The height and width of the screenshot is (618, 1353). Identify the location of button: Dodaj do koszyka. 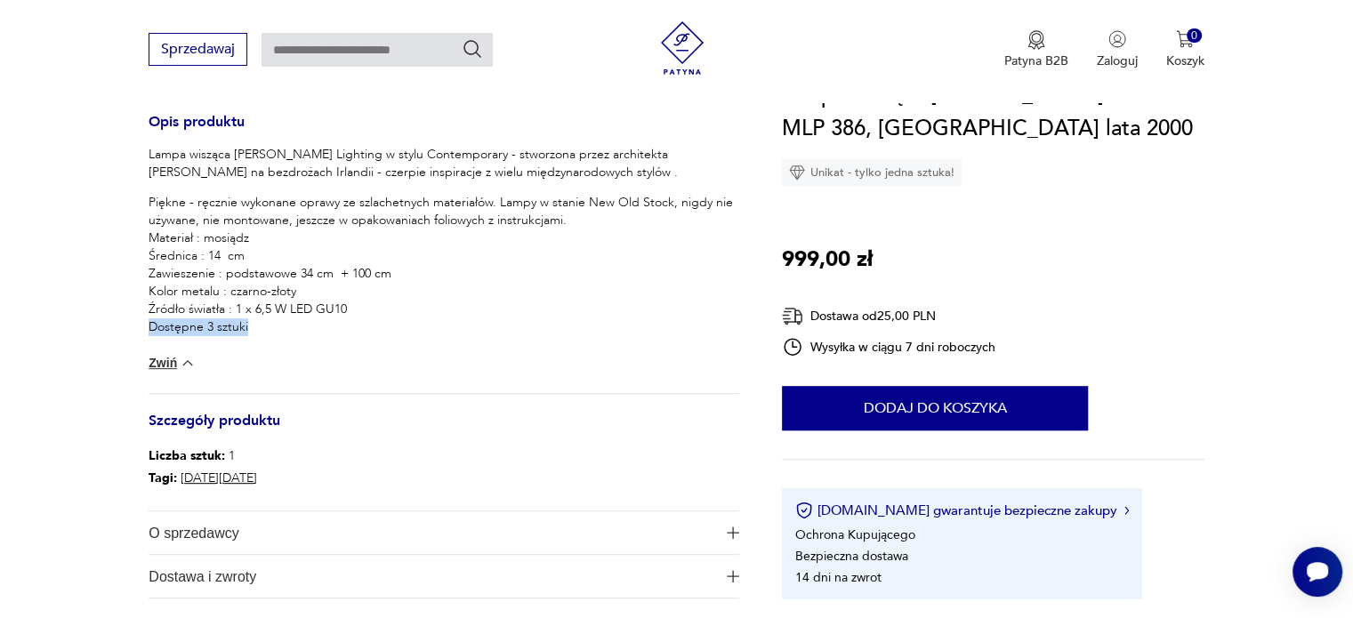
(935, 408).